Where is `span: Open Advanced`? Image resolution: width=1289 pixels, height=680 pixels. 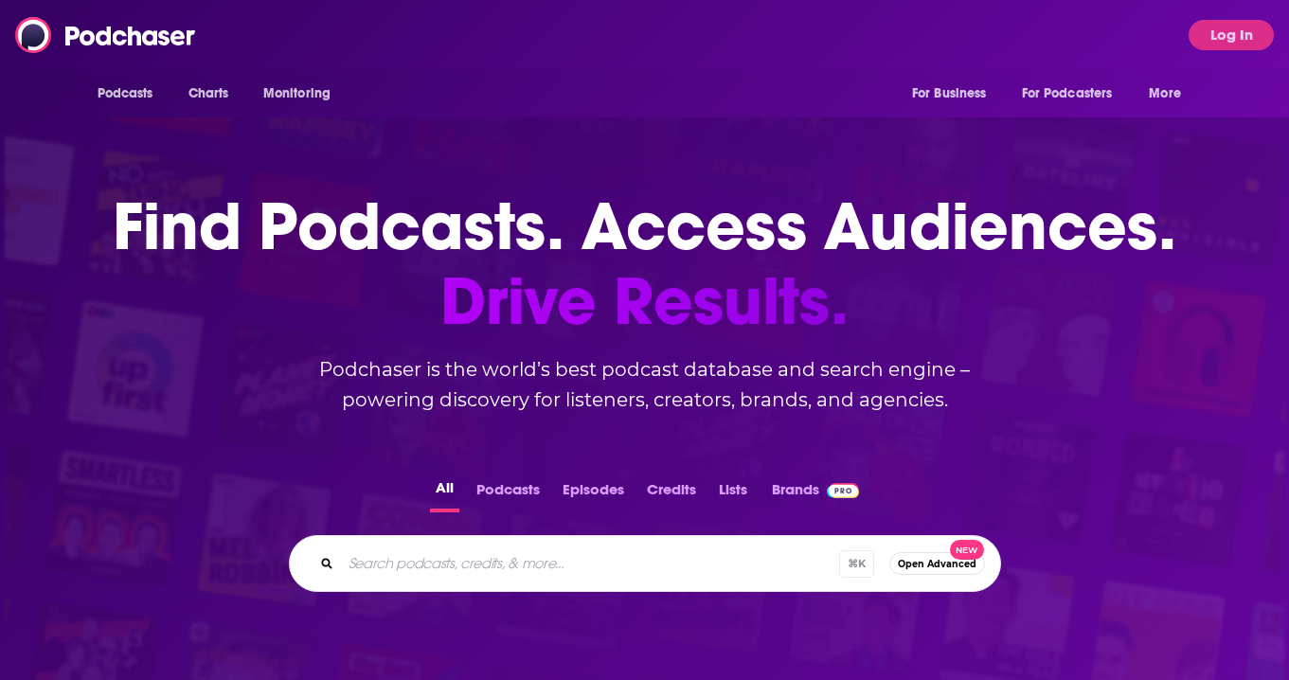 span: Open Advanced is located at coordinates (937, 564).